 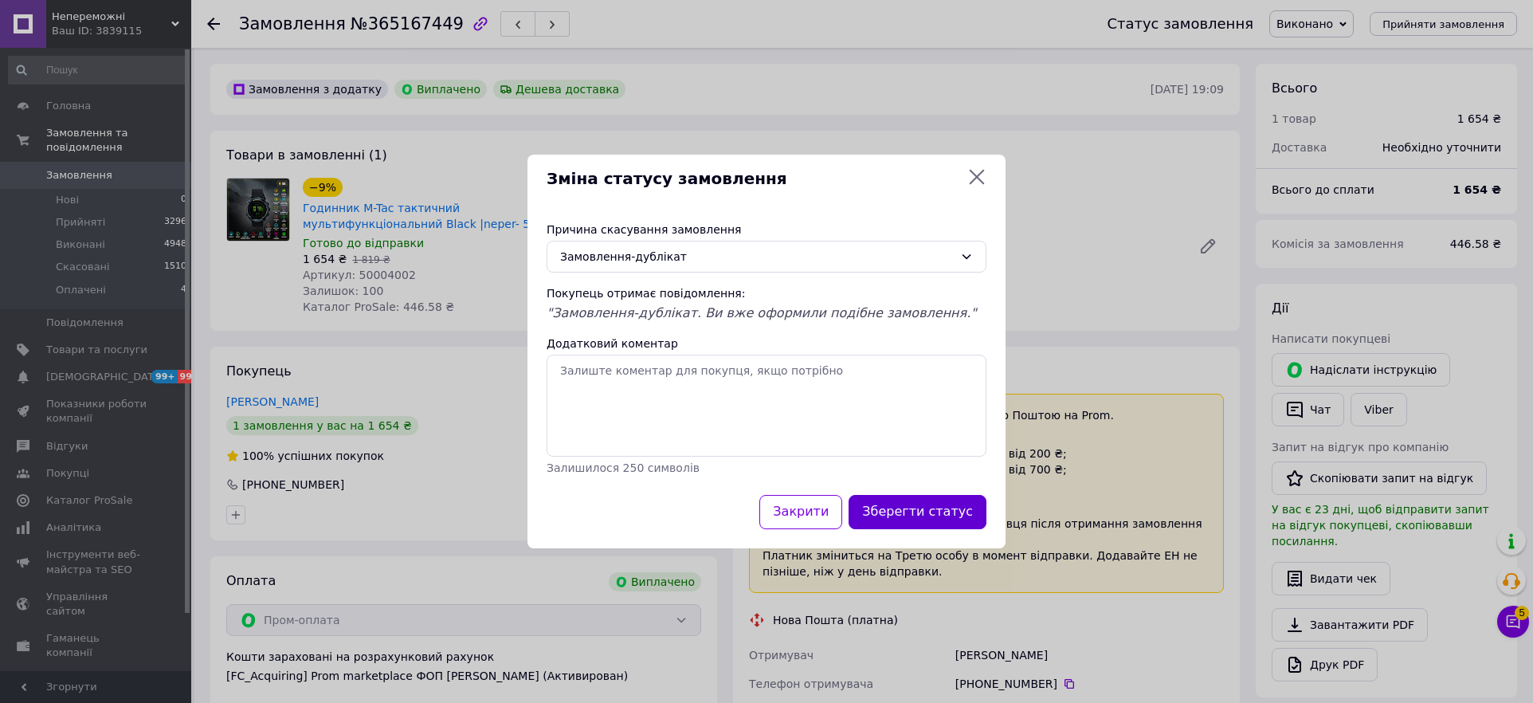 What do you see at coordinates (801, 511) in the screenshot?
I see `button: Закрити` at bounding box center [801, 511].